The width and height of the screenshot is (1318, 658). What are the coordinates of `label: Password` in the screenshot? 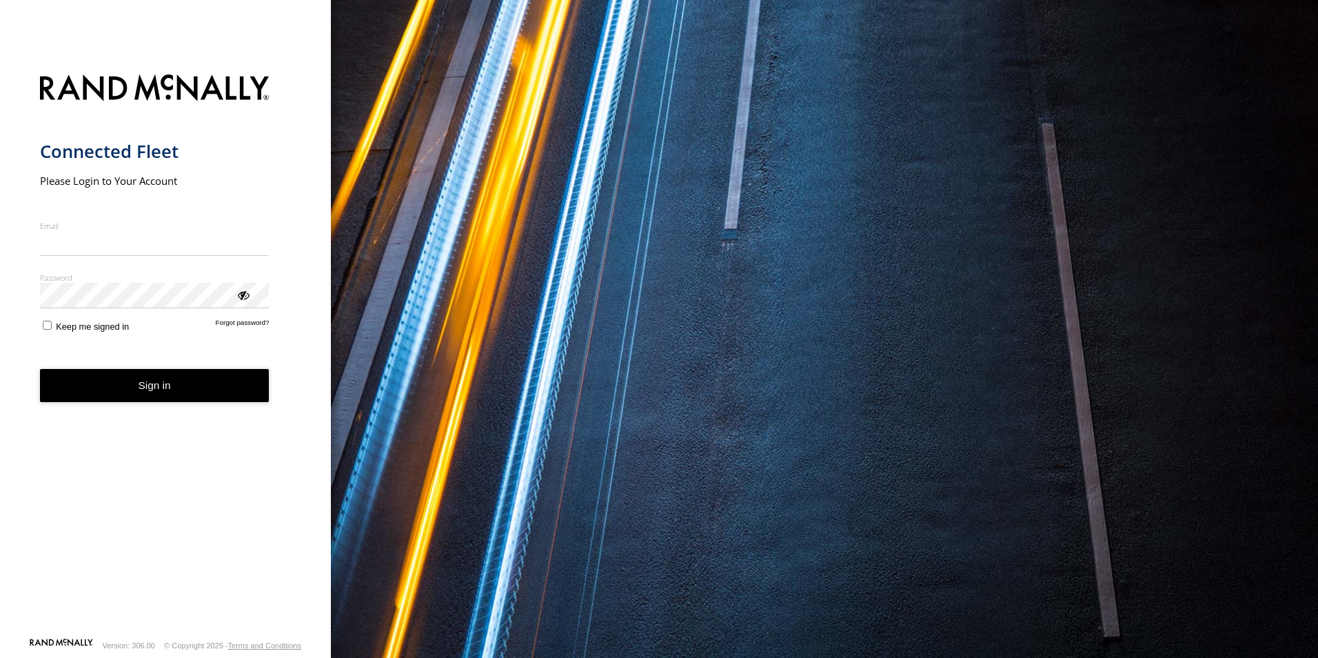 It's located at (154, 277).